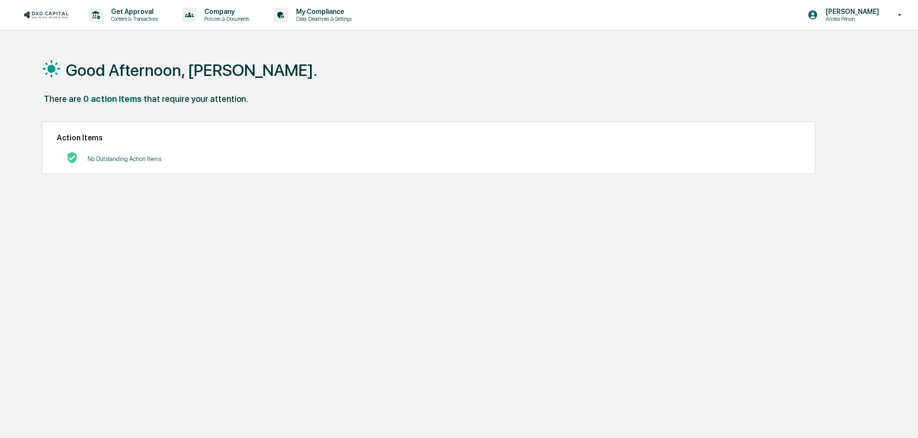 This screenshot has width=918, height=438. Describe the element at coordinates (112, 98) in the screenshot. I see `div: 0 action items` at that location.